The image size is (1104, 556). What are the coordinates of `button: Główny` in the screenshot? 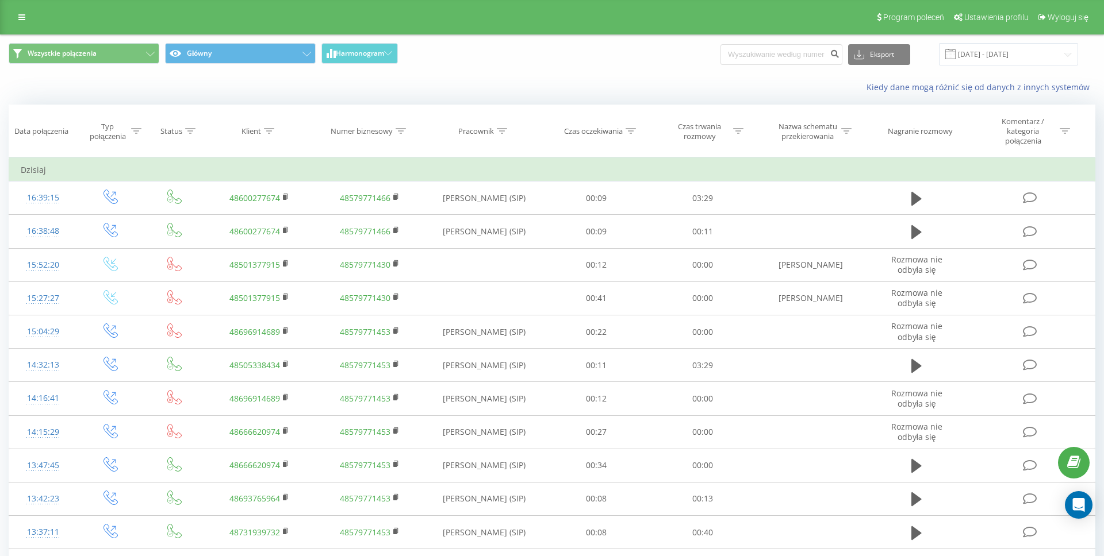 It's located at (240, 53).